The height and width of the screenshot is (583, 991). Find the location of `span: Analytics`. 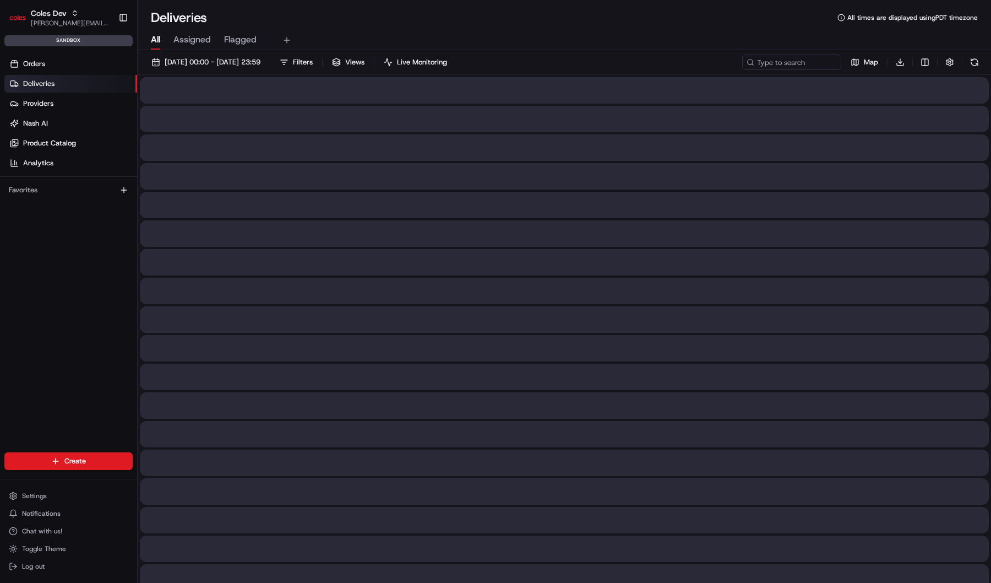

span: Analytics is located at coordinates (38, 163).